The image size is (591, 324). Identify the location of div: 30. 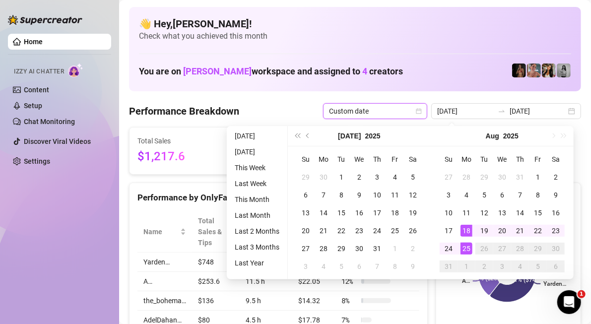
(556, 249).